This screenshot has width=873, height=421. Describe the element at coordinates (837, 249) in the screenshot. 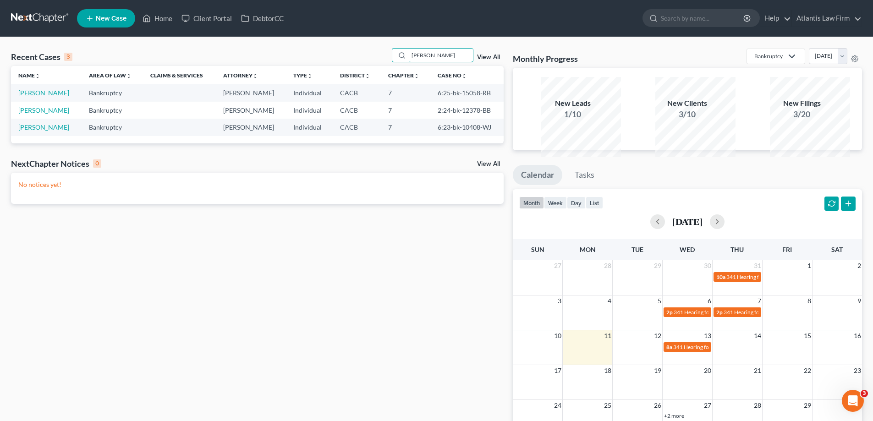

I see `span: Sat` at that location.